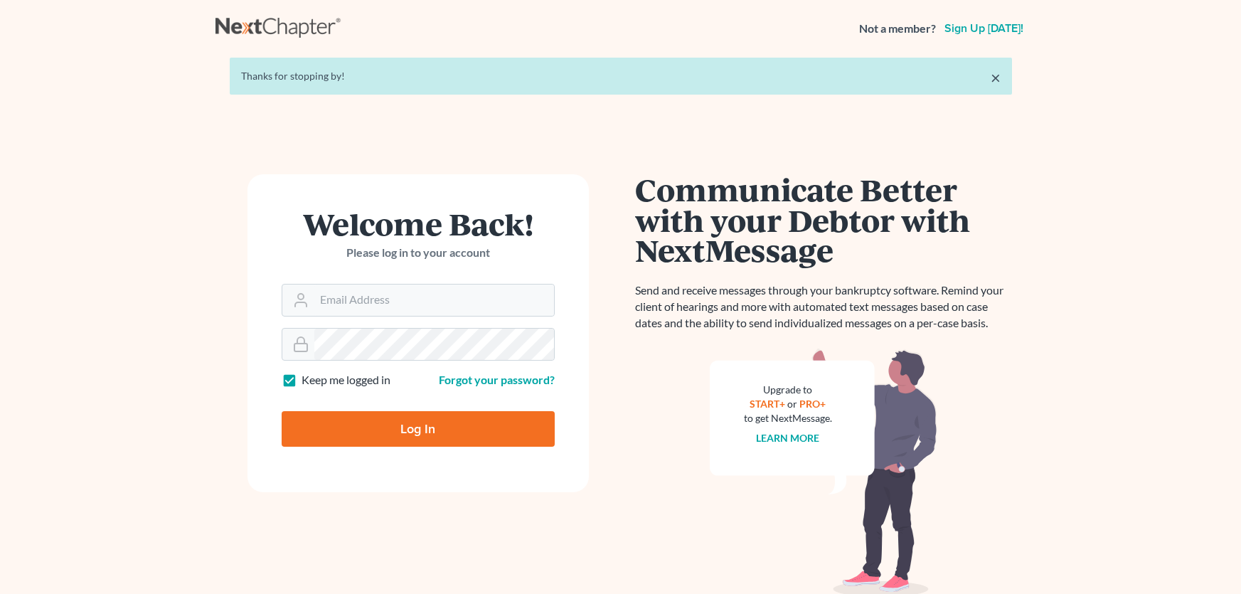 This screenshot has width=1241, height=594. I want to click on strong: Not a member?, so click(897, 28).